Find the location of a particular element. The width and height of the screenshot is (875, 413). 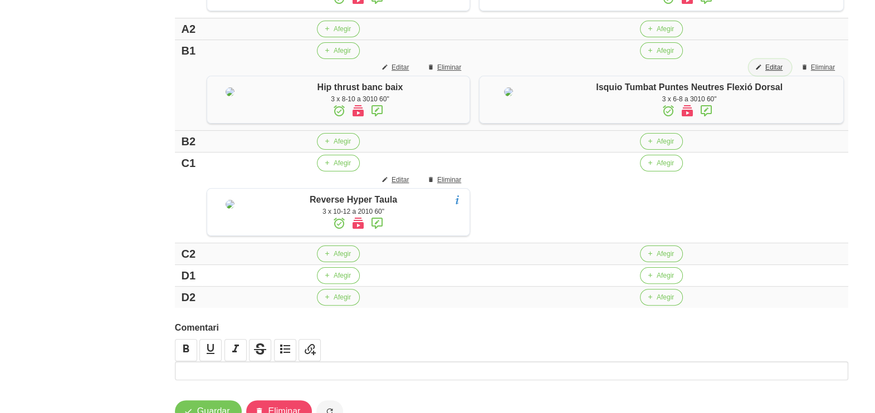

div: A2 is located at coordinates (188, 29).